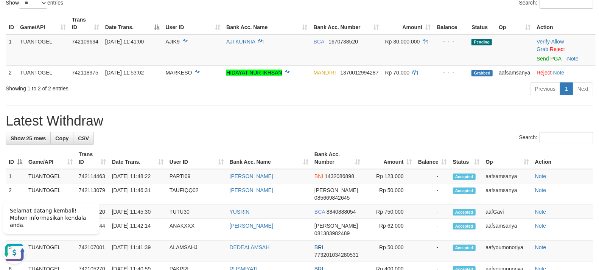 The width and height of the screenshot is (599, 270). I want to click on td: aafGavi, so click(507, 212).